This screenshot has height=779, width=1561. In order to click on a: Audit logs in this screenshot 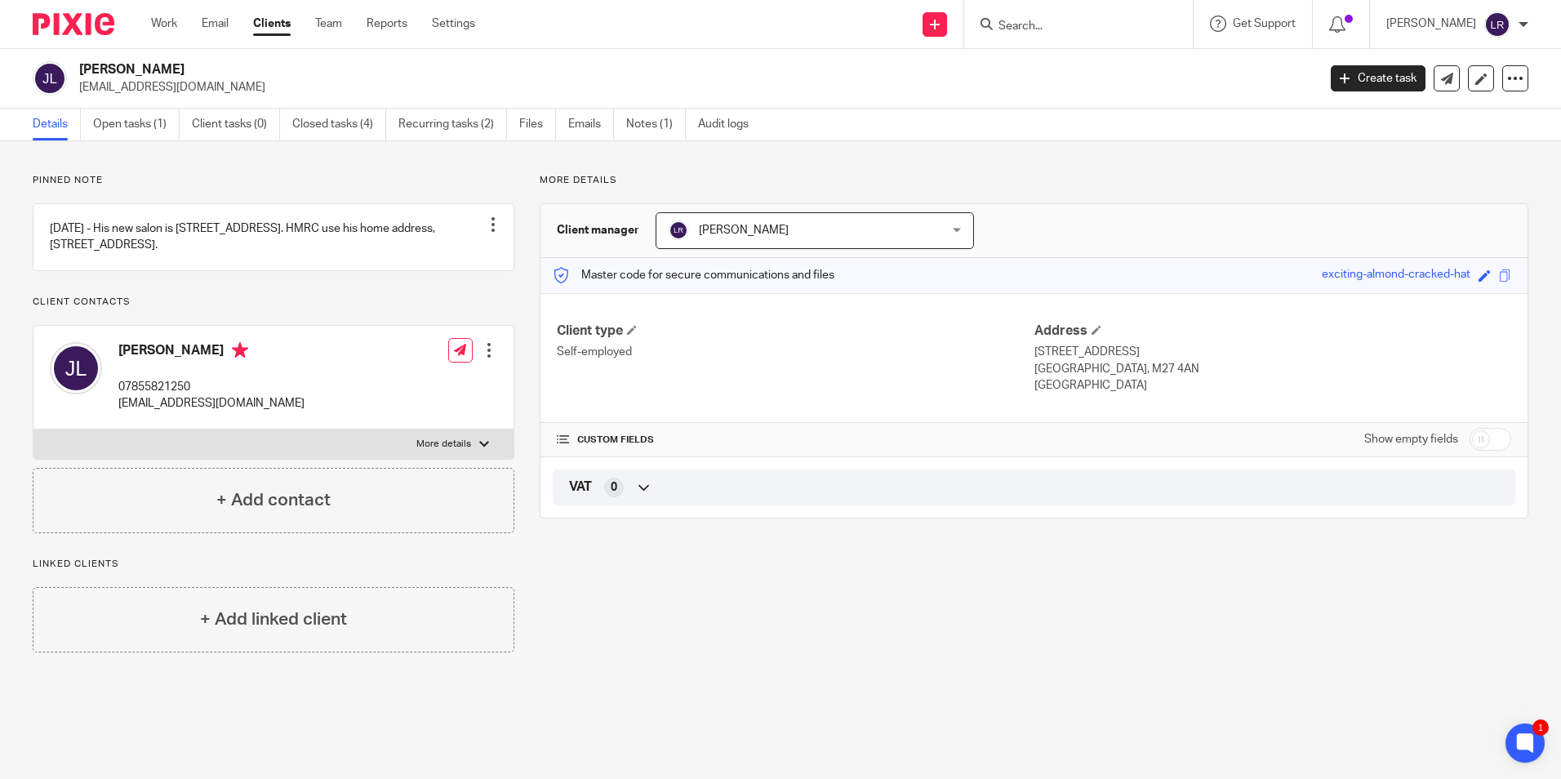, I will do `click(729, 124)`.